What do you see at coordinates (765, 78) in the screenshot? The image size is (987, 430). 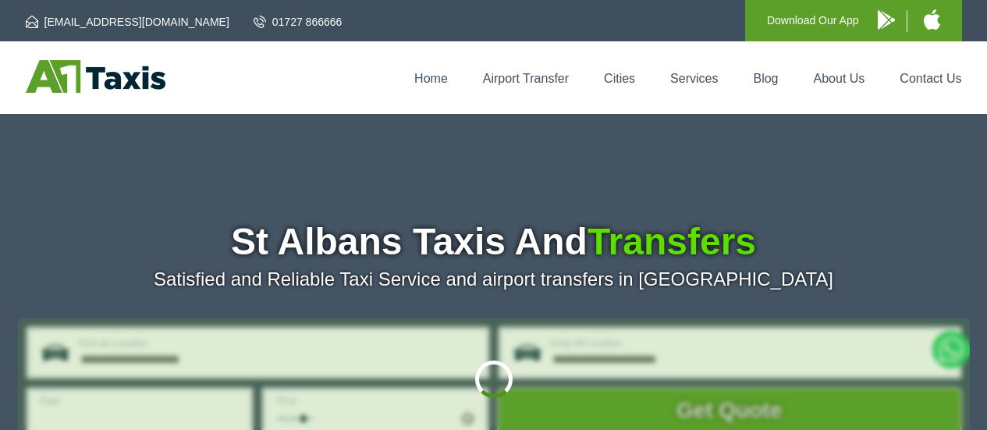 I see `a: Blog` at bounding box center [765, 78].